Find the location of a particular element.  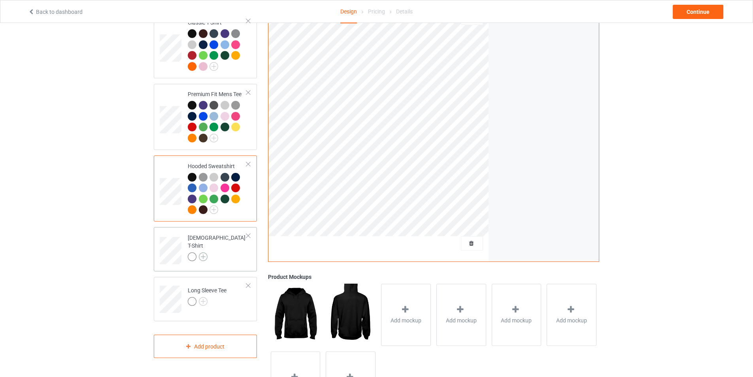

div: Product Mockups is located at coordinates (434, 277).